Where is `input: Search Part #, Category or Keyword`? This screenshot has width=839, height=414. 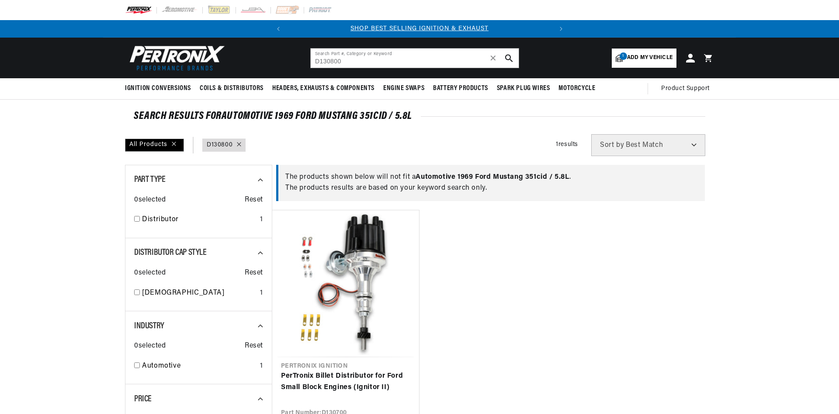 input: Search Part #, Category or Keyword is located at coordinates (415, 58).